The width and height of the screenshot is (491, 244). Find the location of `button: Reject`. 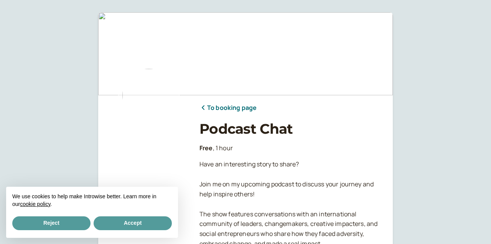

button: Reject is located at coordinates (51, 223).